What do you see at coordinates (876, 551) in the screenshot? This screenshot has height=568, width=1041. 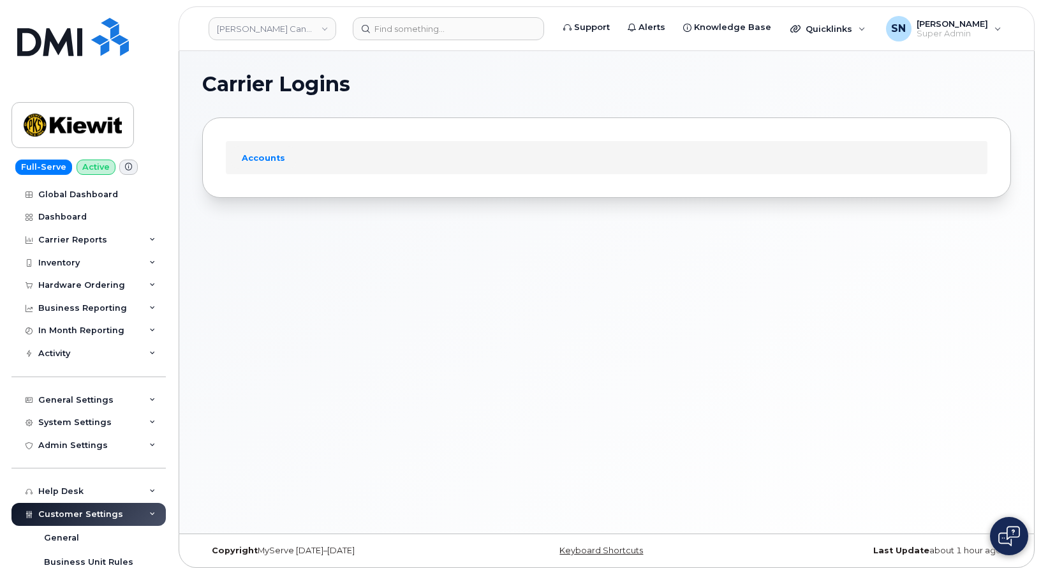 I see `div: about 1 hour ago` at bounding box center [876, 551].